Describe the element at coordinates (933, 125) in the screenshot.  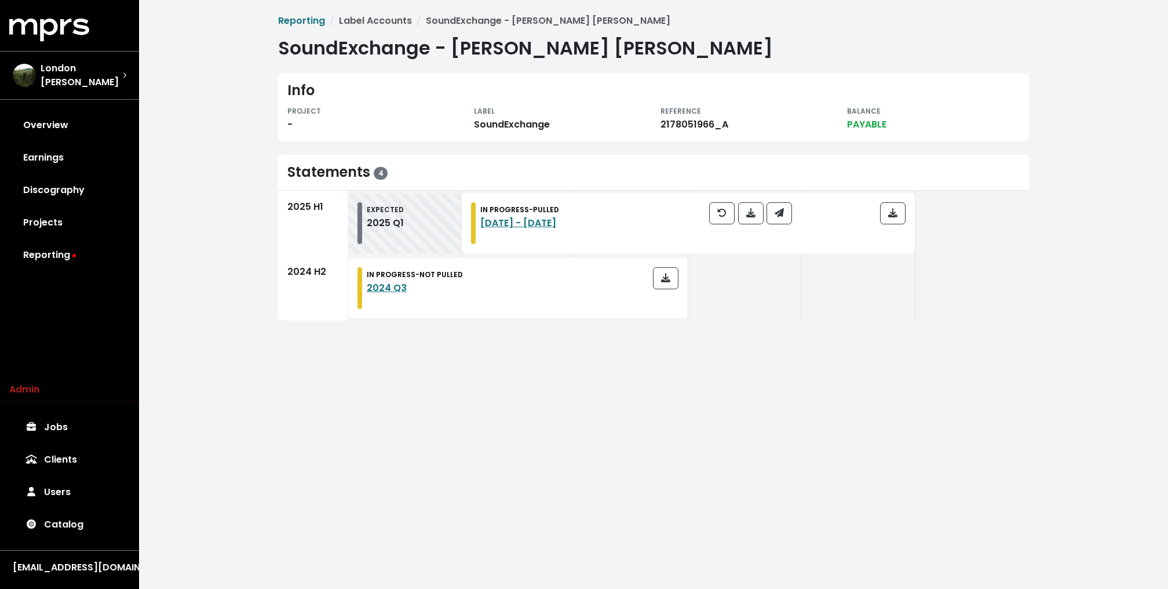
I see `div: PAYABLE` at that location.